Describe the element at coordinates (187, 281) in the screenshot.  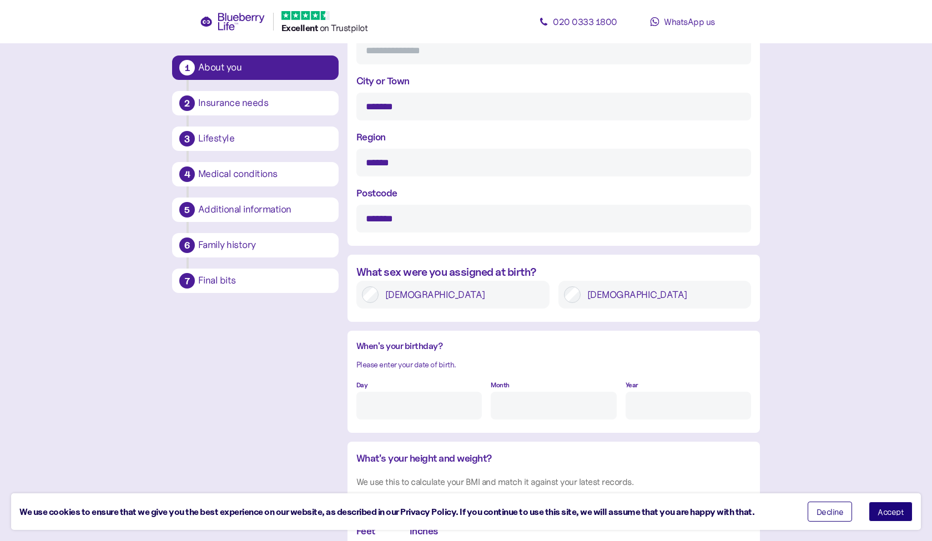
I see `div: 7` at that location.